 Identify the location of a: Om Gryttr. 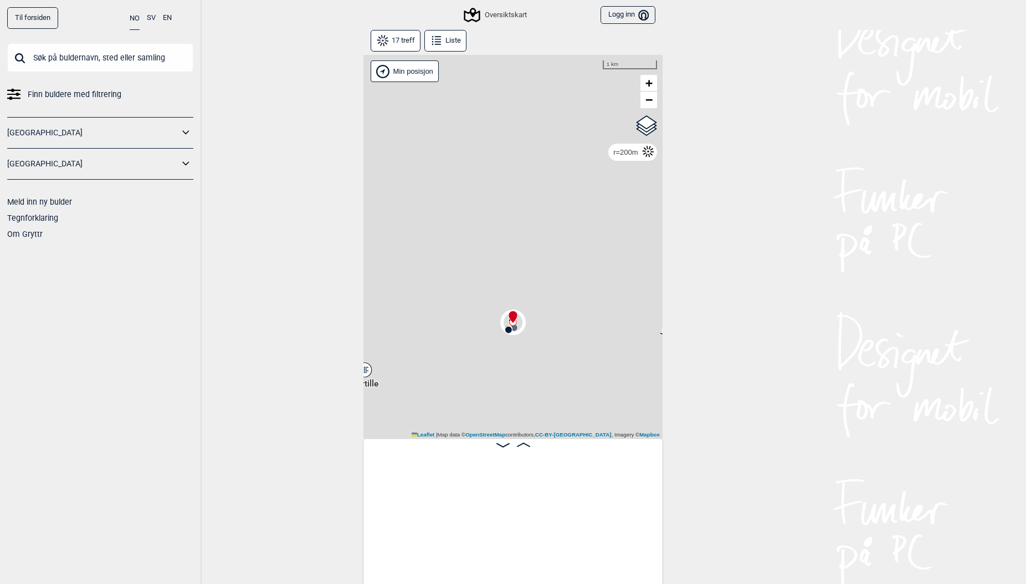
(25, 234).